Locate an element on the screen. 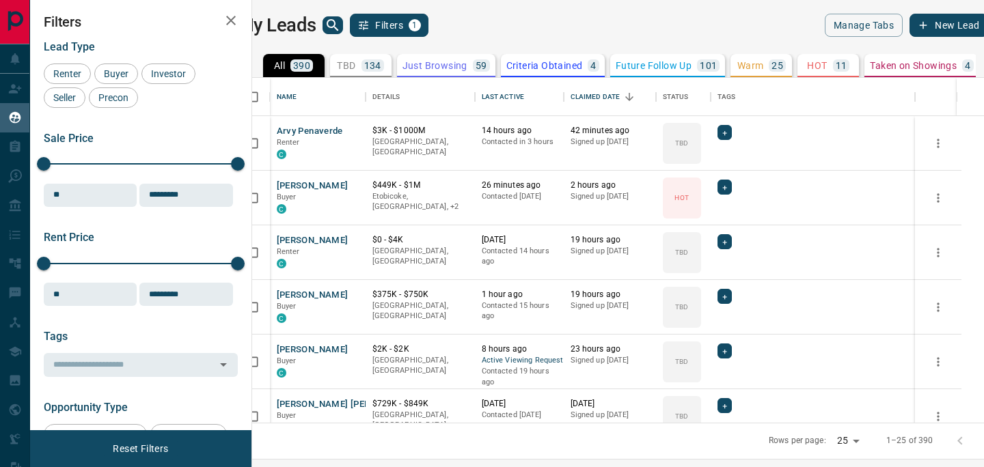  button: Arvy Penaverde is located at coordinates (309, 131).